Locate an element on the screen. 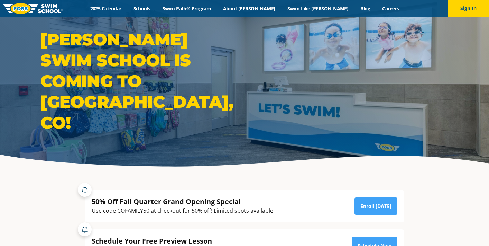 The width and height of the screenshot is (489, 246). div: Schedule Your Free Preview Lesson is located at coordinates (216, 241).